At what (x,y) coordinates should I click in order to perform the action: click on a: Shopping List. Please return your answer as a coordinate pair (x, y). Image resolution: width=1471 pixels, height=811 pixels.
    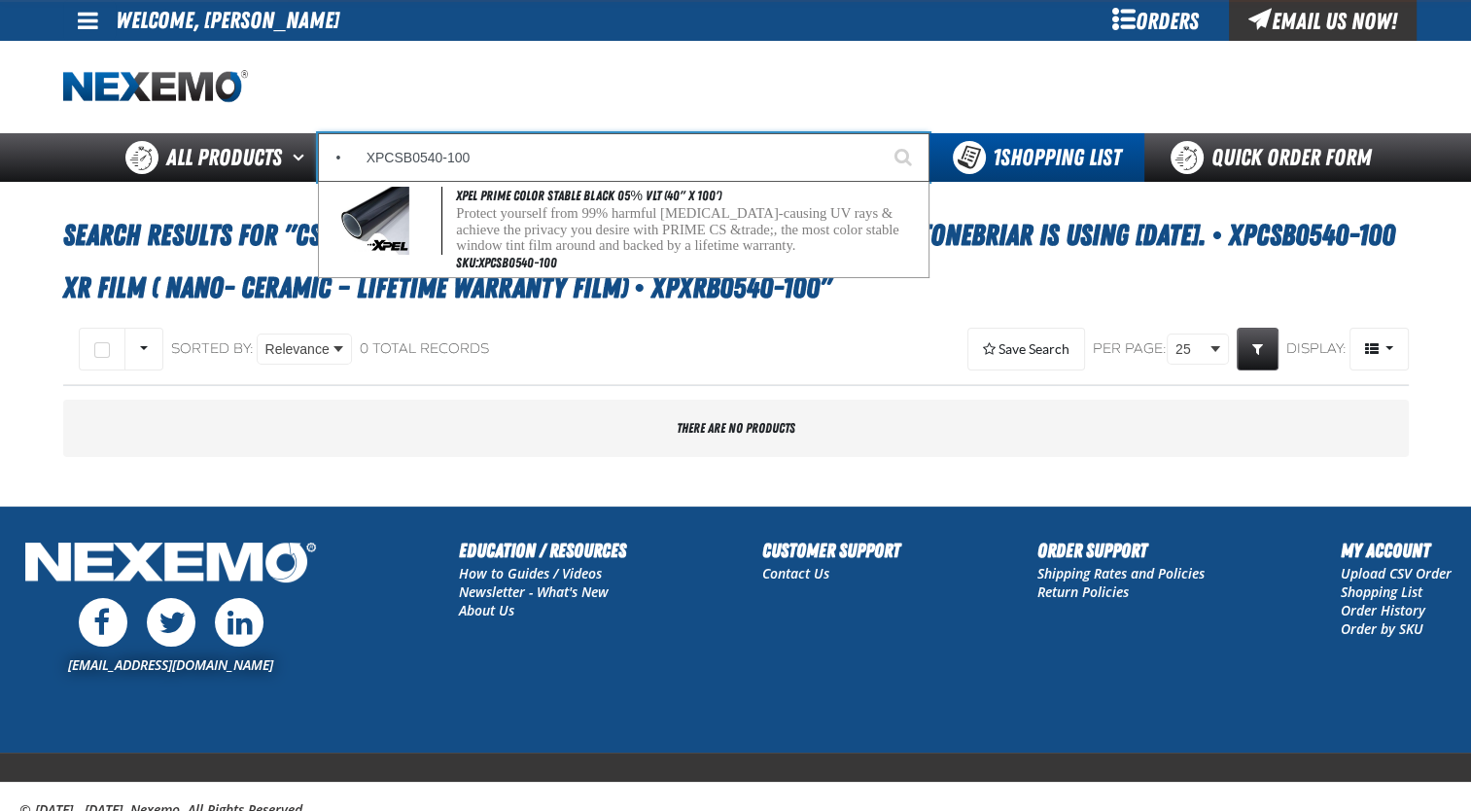
    Looking at the image, I should click on (1381, 591).